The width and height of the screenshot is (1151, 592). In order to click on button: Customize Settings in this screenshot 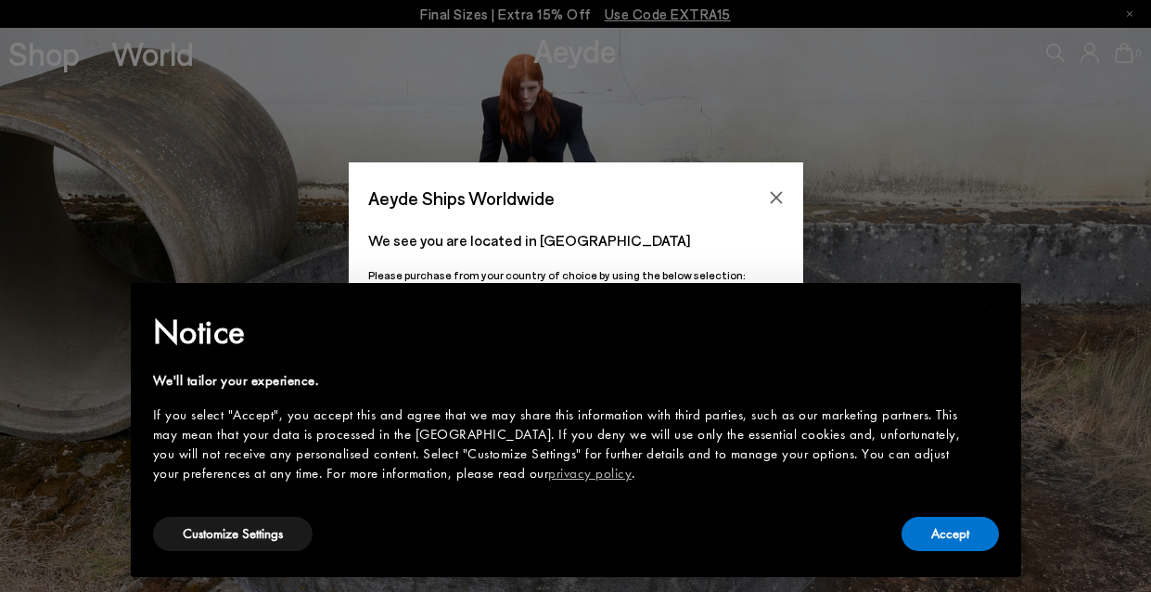, I will do `click(233, 533)`.